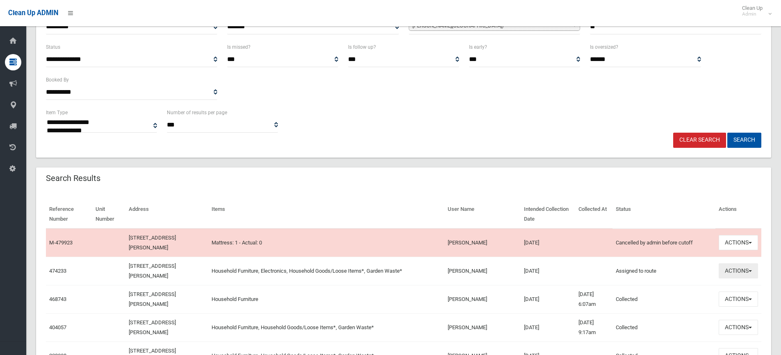 The width and height of the screenshot is (781, 355). Describe the element at coordinates (239, 47) in the screenshot. I see `label: Is missed?` at that location.